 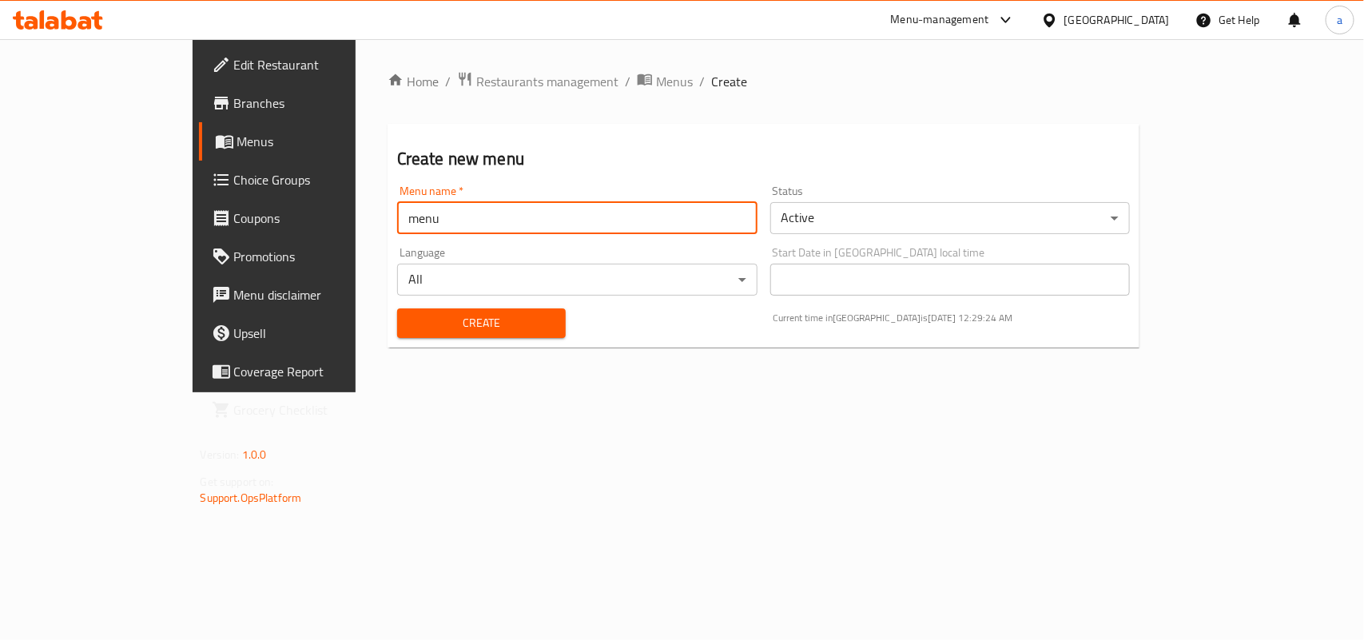 I want to click on span: Upsell, so click(x=320, y=333).